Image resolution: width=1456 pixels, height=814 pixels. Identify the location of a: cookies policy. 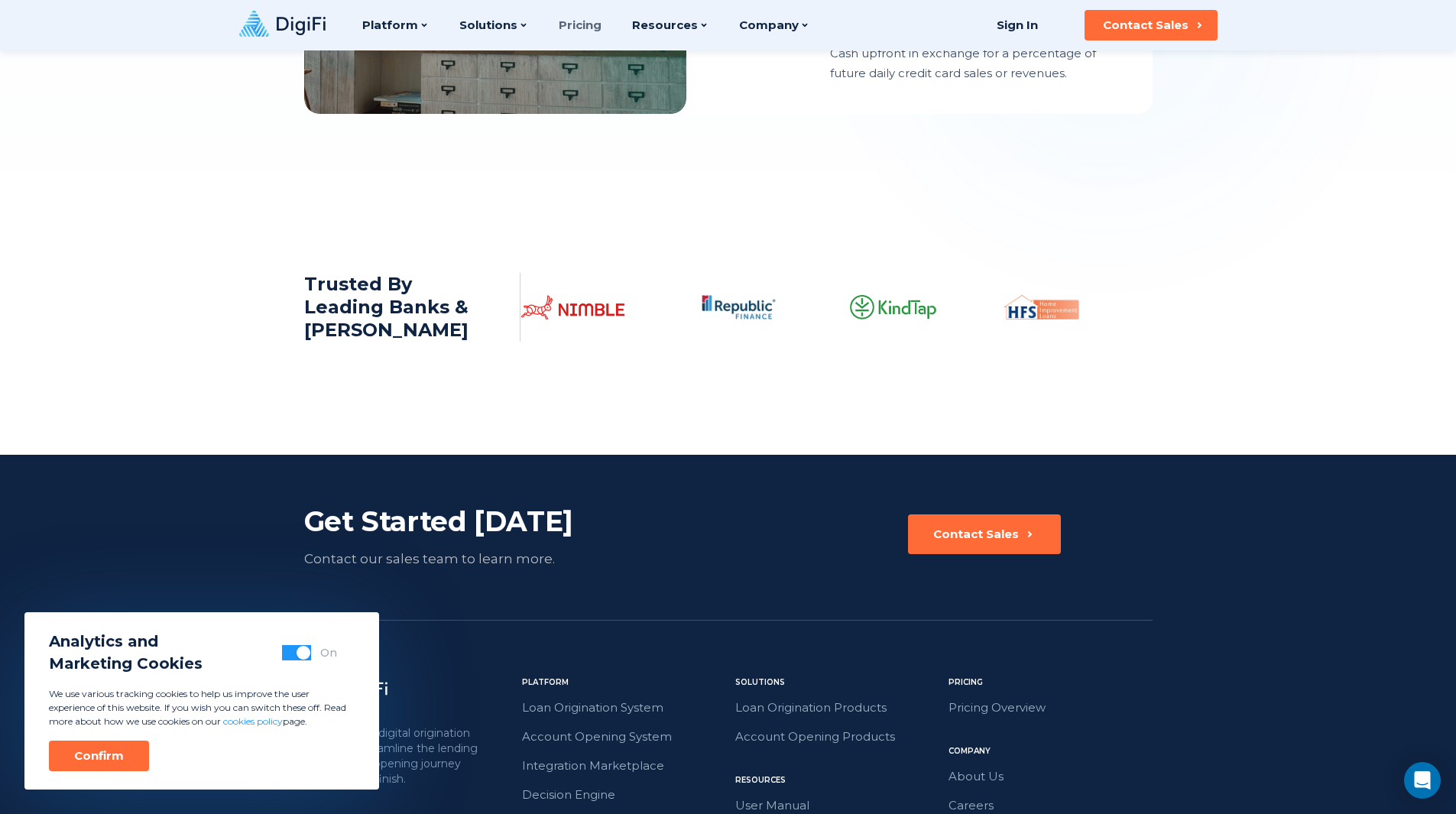
(253, 722).